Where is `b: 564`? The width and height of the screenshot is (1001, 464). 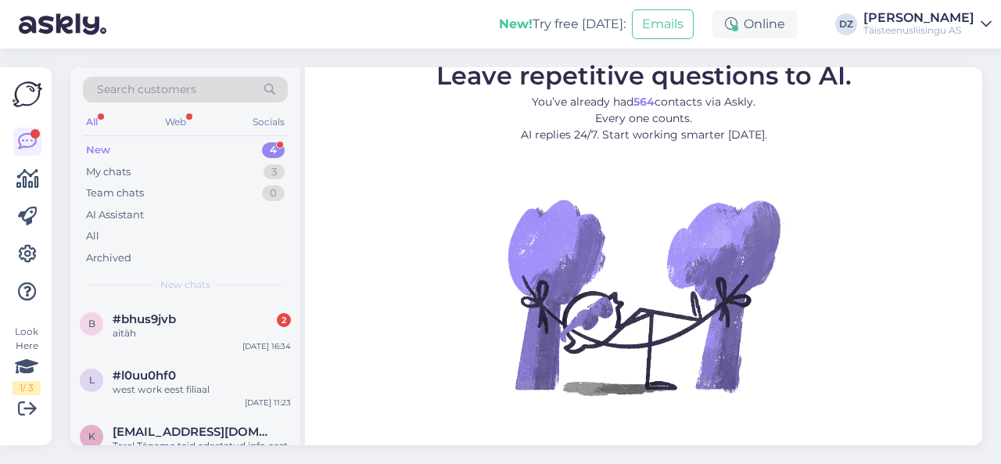
b: 564 is located at coordinates (643, 102).